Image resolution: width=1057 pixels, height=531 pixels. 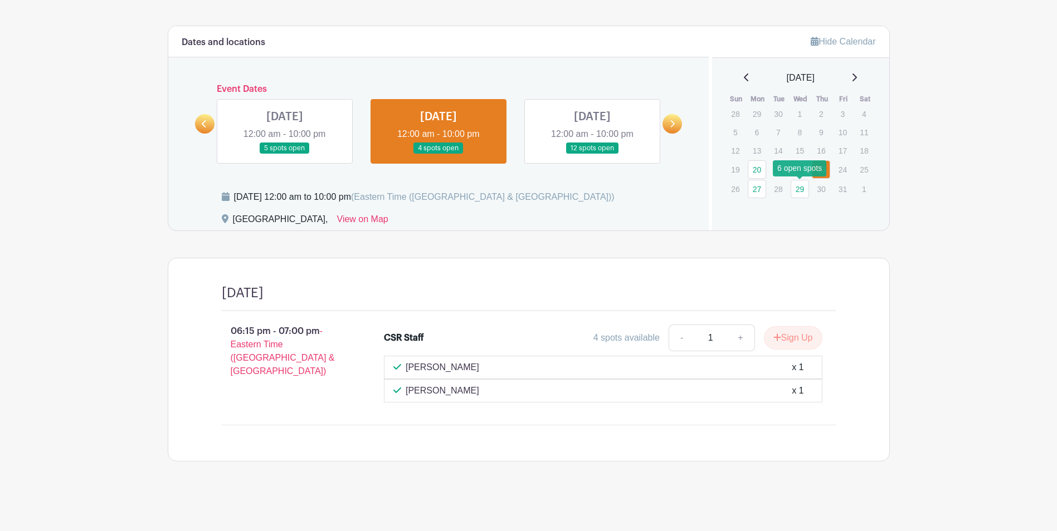 What do you see at coordinates (438, 89) in the screenshot?
I see `h6: Event Dates` at bounding box center [438, 89].